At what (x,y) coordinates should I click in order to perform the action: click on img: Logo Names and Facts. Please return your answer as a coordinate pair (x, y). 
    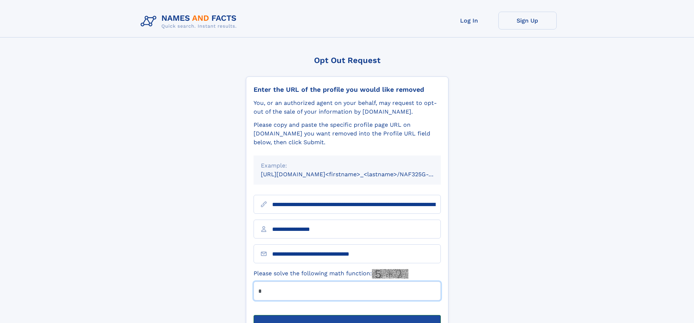
    Looking at the image, I should click on (190, 21).